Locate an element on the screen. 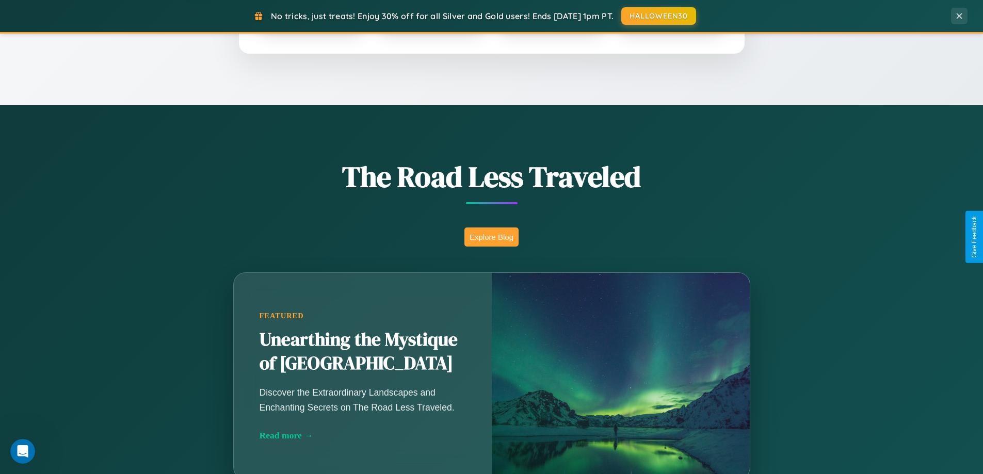 Image resolution: width=983 pixels, height=474 pixels. button: HALLOWEEN30 is located at coordinates (659, 16).